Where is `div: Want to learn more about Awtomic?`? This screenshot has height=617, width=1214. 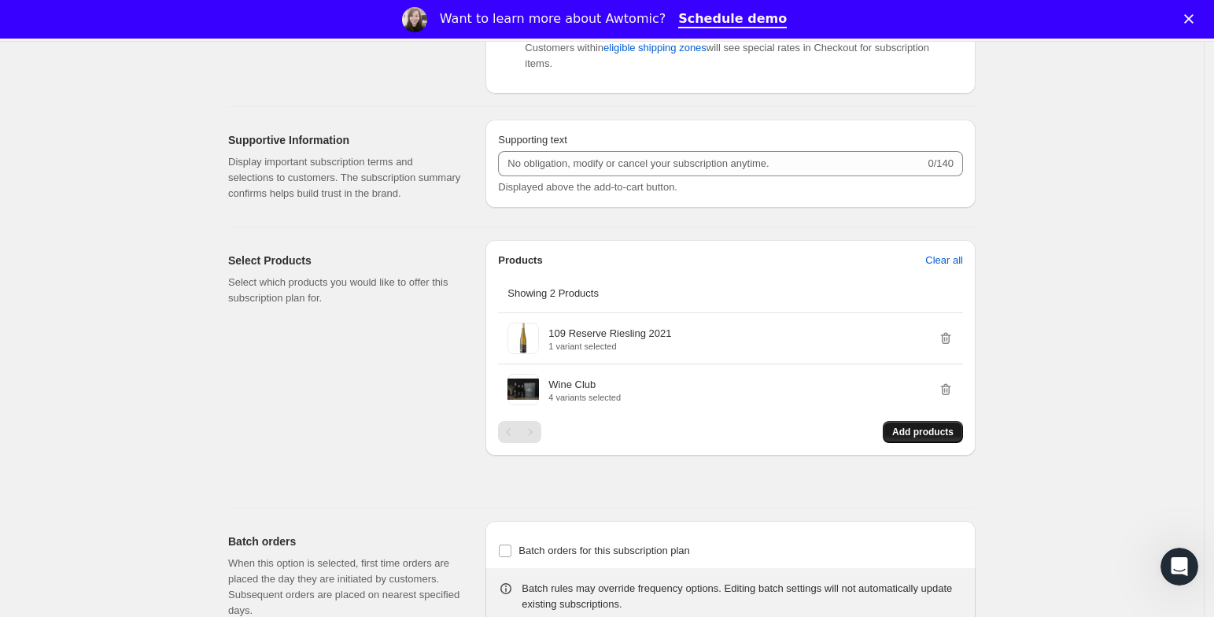
div: Want to learn more about Awtomic? is located at coordinates (552, 19).